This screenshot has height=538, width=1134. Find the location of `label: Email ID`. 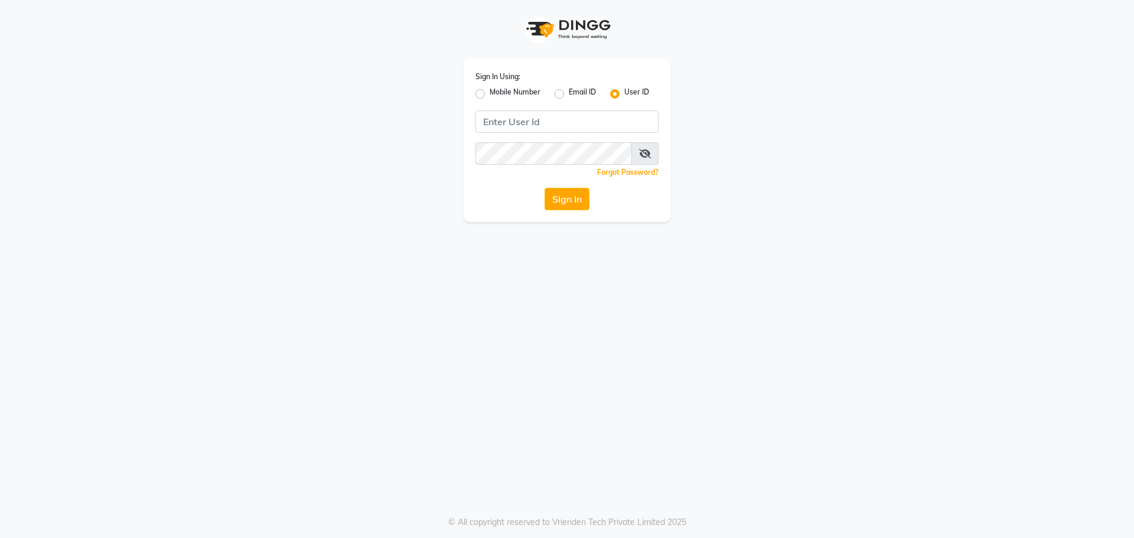

label: Email ID is located at coordinates (582, 94).